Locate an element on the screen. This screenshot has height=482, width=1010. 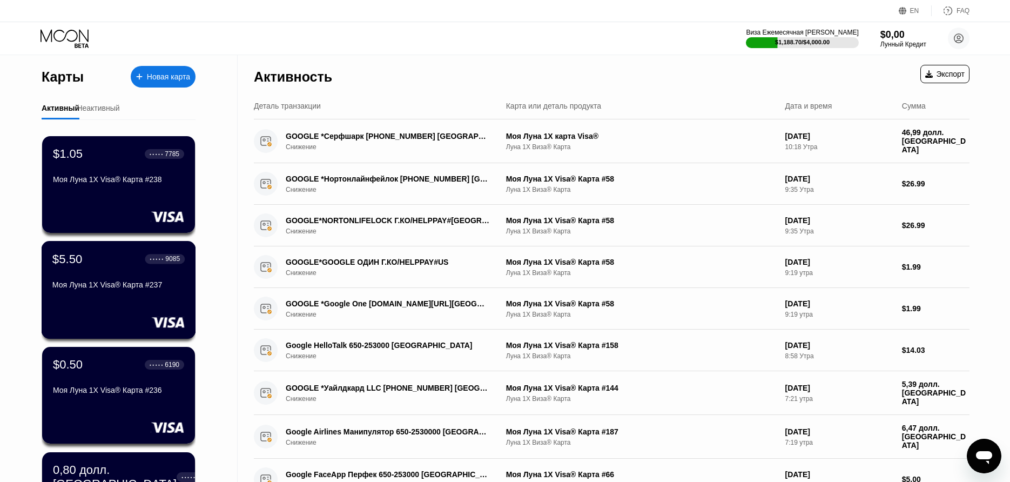
div: Моя Луна 1X Visa® Карта #236 is located at coordinates (118, 390).